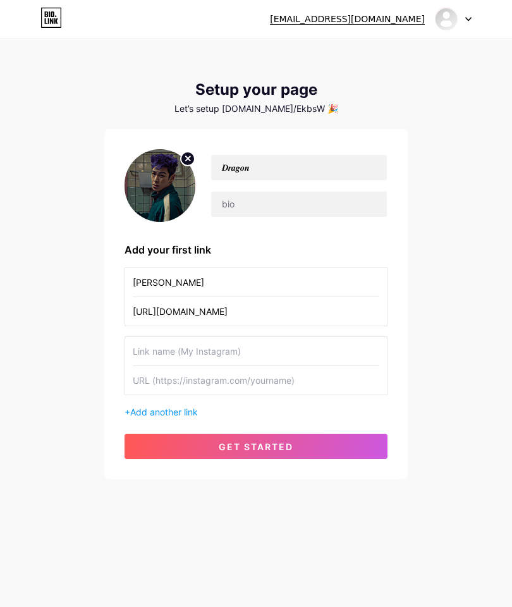 The width and height of the screenshot is (512, 607). Describe the element at coordinates (164, 412) in the screenshot. I see `span: Add another link` at that location.